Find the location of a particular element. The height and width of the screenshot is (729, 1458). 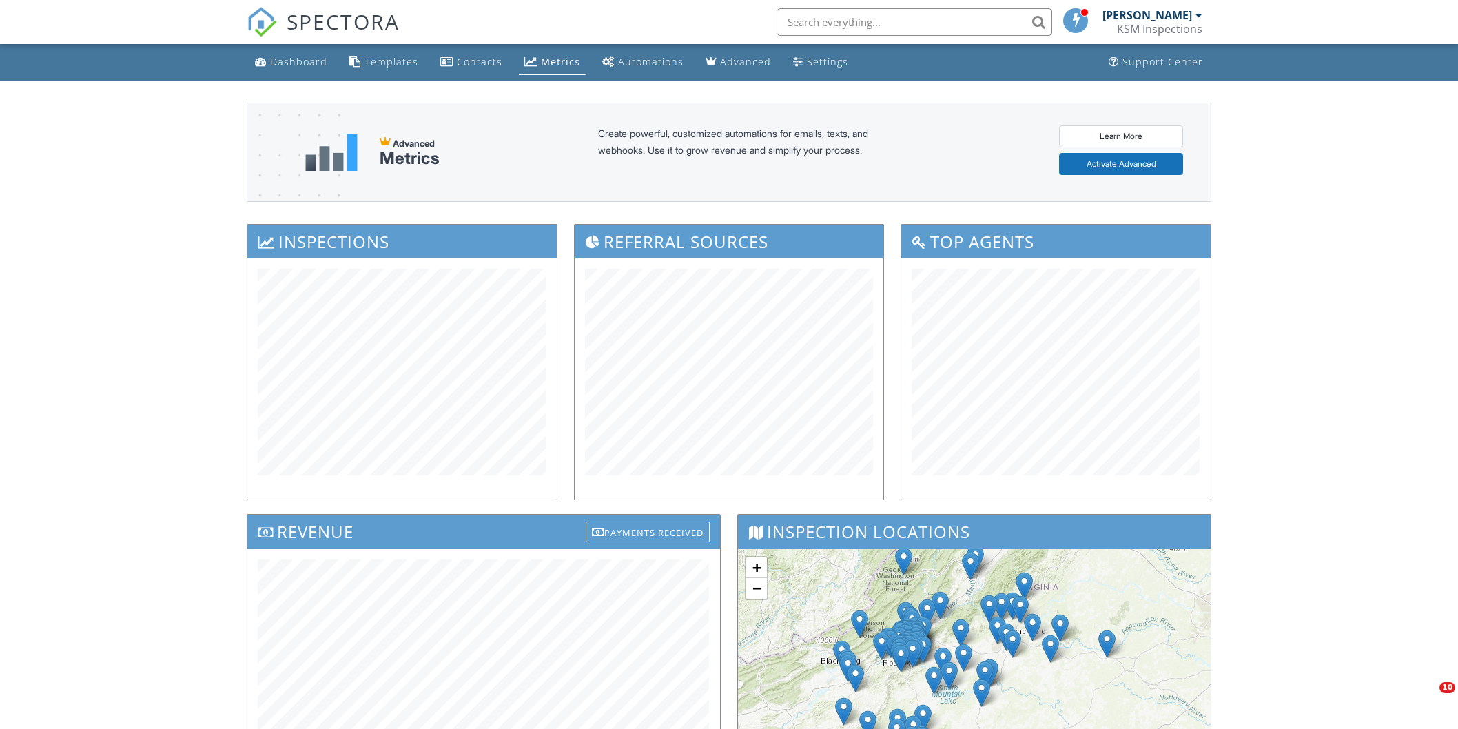

img: advanced-banner-bg-f6ff0eecfa0ee76150a1dea9fec4b49f333892f74bc19f1b897a312d7a1b2ff3.png is located at coordinates (294, 179).